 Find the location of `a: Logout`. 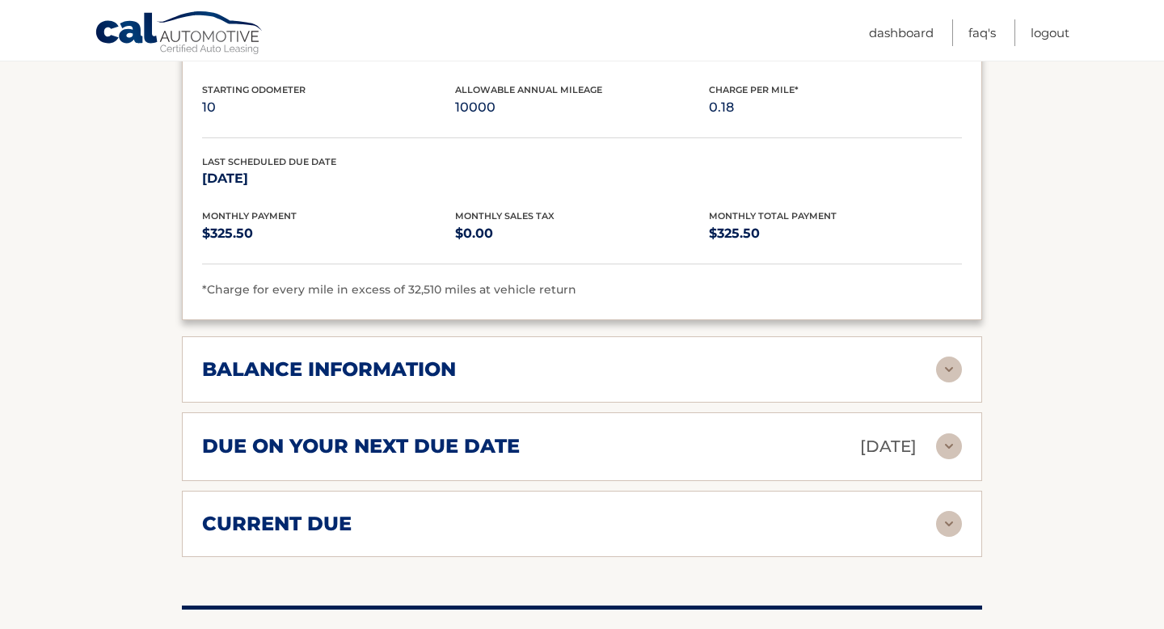

a: Logout is located at coordinates (1050, 32).